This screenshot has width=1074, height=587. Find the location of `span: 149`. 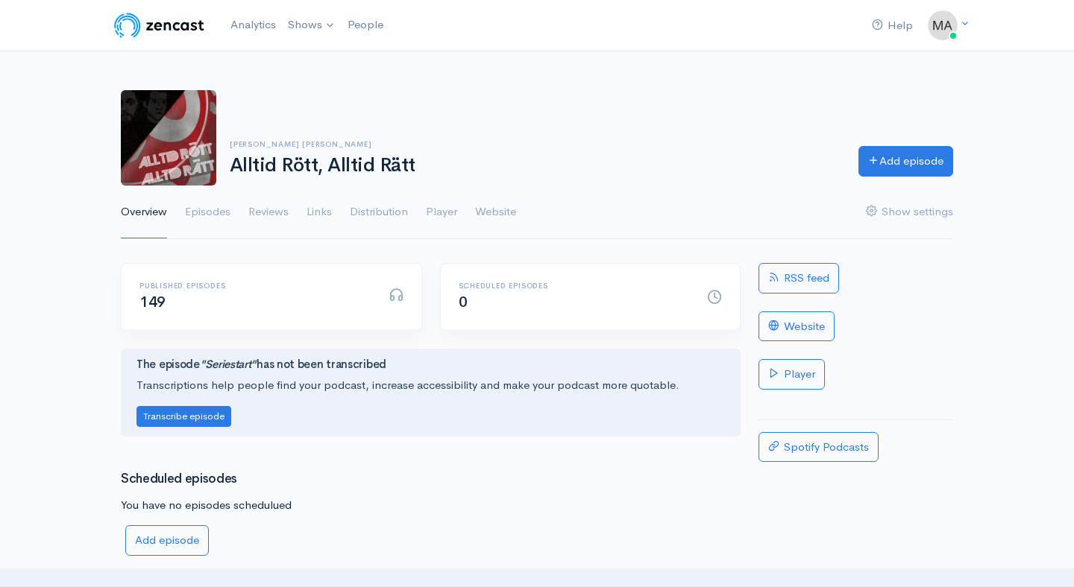

span: 149 is located at coordinates (152, 302).